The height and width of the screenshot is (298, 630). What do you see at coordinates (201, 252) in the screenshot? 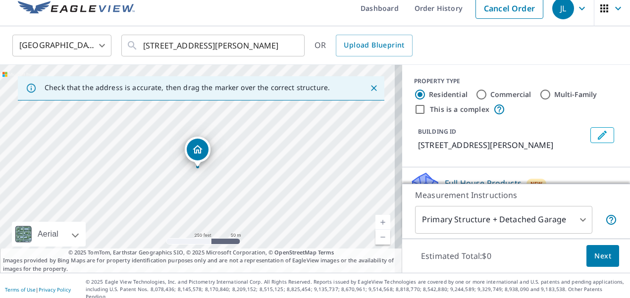
I see `span: © 2025 TomTom, Earthstar Geographics SIO, © 2025 Microsoft Corporation, ©` at bounding box center [201, 252].